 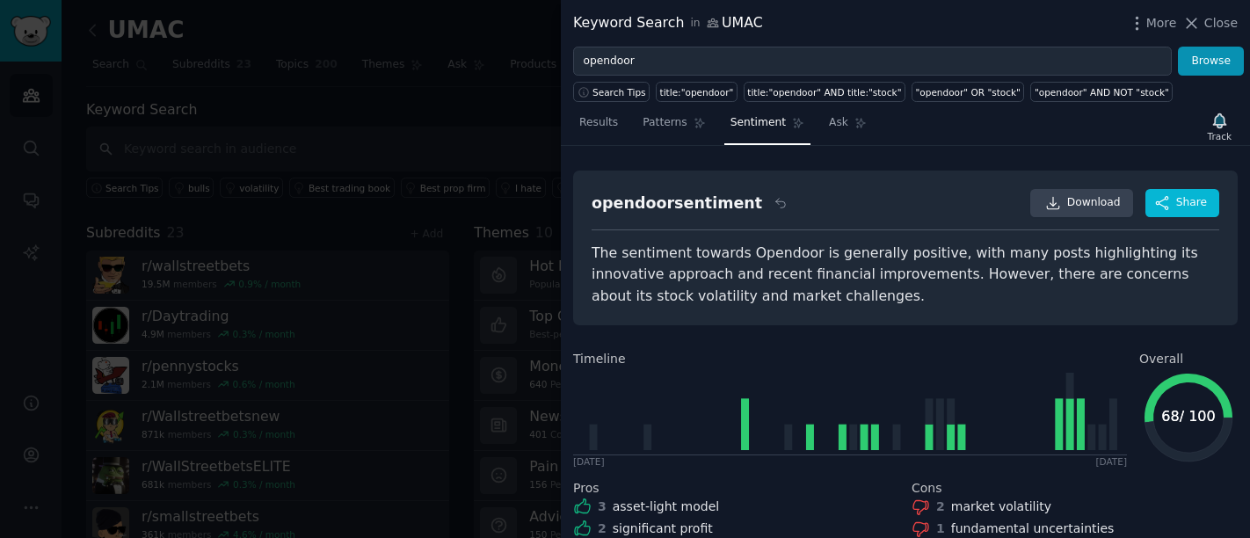 I want to click on div: market volatility, so click(x=1001, y=506).